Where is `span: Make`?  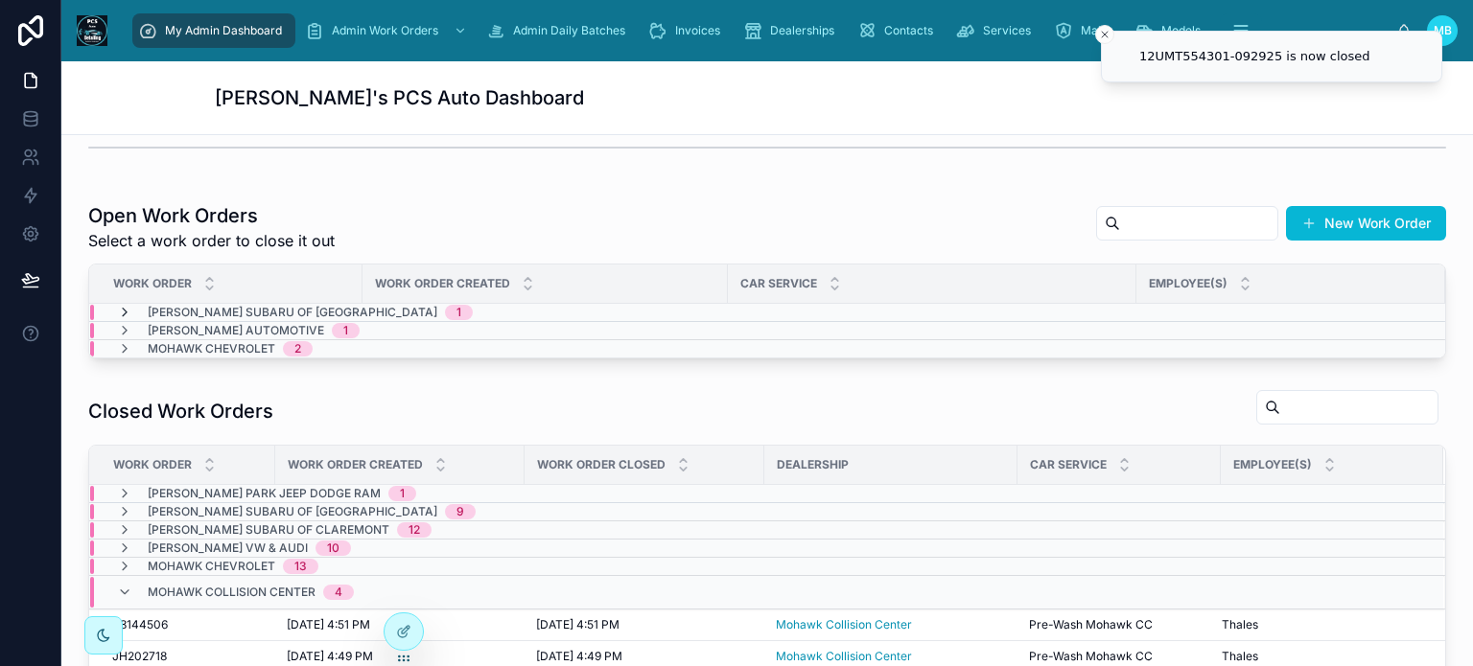
span: Make is located at coordinates (1096, 31).